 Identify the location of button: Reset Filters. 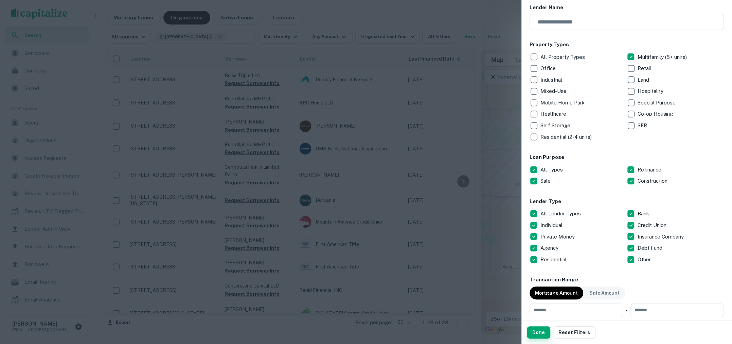
(574, 332).